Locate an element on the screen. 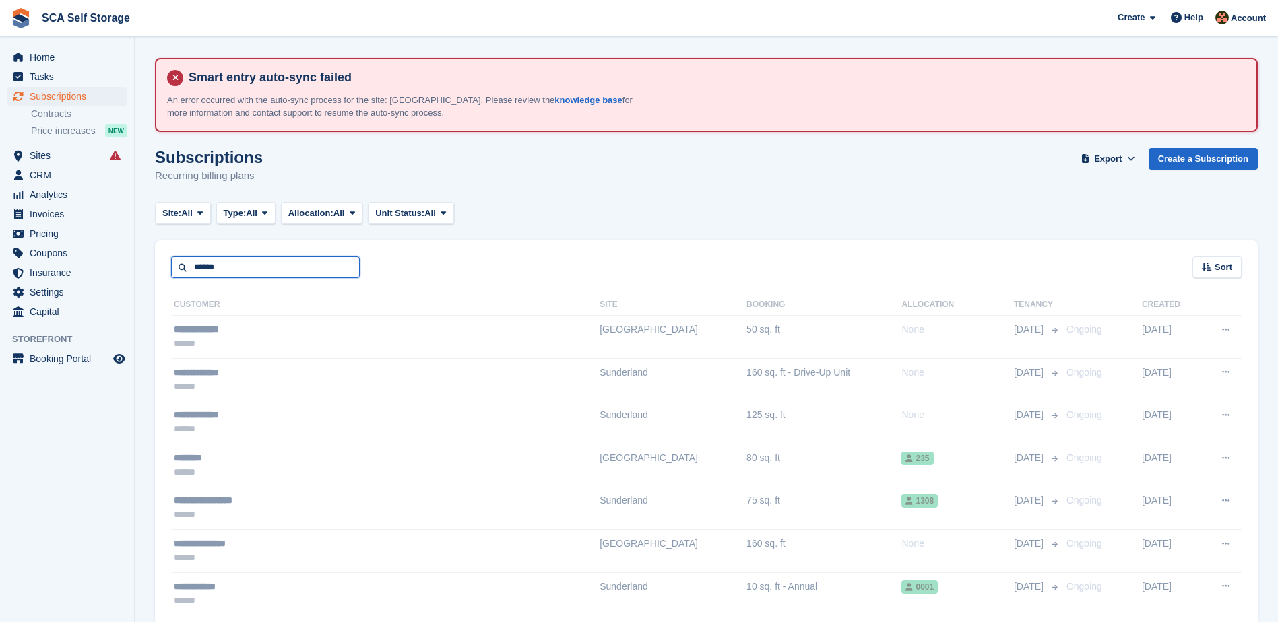  span: Booking Portal is located at coordinates (70, 359).